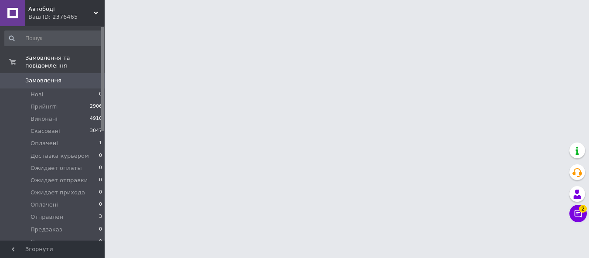 The width and height of the screenshot is (589, 258). Describe the element at coordinates (96, 107) in the screenshot. I see `span: 2906` at that location.